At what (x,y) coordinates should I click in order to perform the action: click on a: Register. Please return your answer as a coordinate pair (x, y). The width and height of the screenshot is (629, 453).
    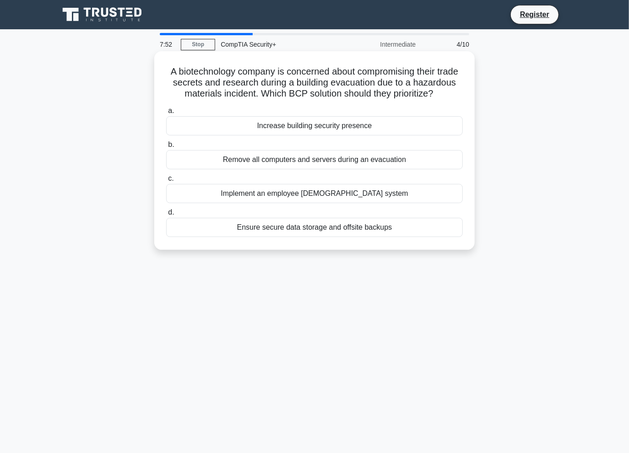
    Looking at the image, I should click on (535, 14).